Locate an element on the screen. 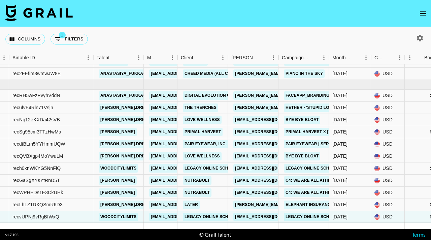 Image resolution: width=431 pixels, height=240 pixels. div: recdtBLm5YYHmmUQW is located at coordinates (39, 144).